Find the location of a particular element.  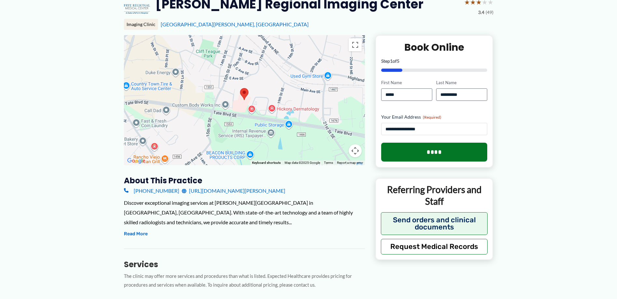

span: Map data ©2025 Google is located at coordinates (302, 163).